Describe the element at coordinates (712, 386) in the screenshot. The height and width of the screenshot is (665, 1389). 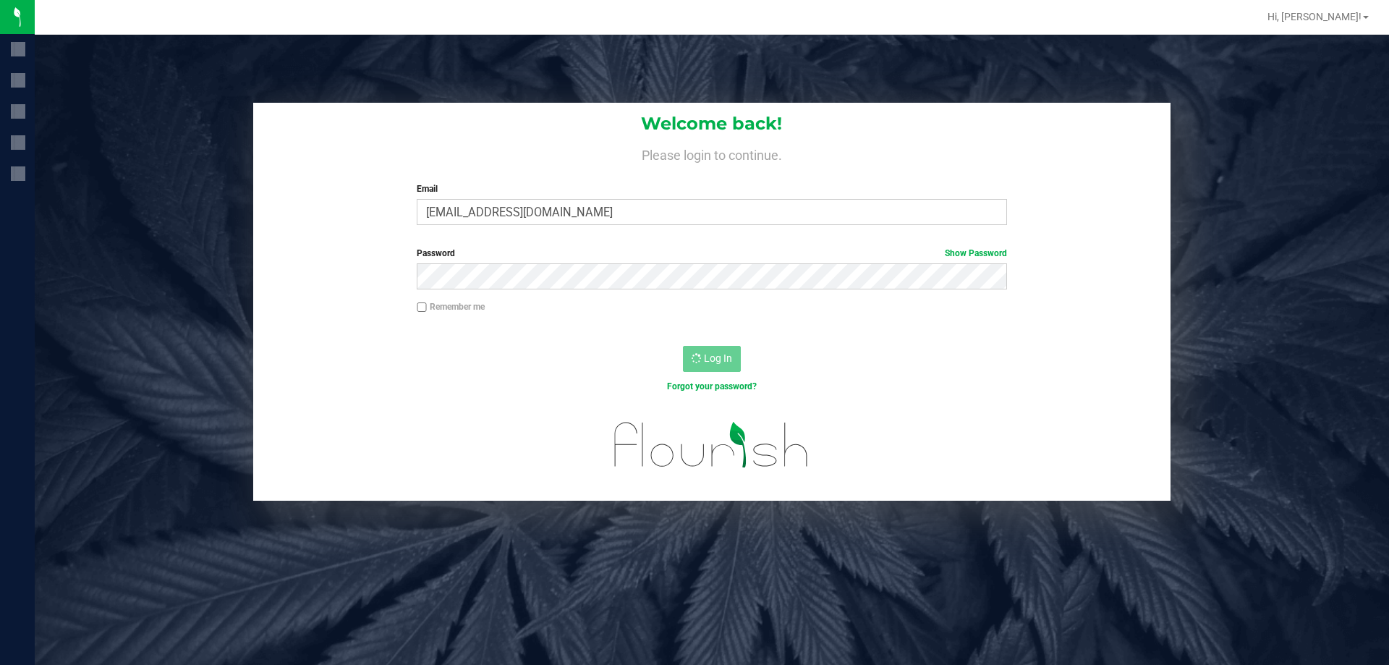
I see `a: Forgot your password?` at that location.